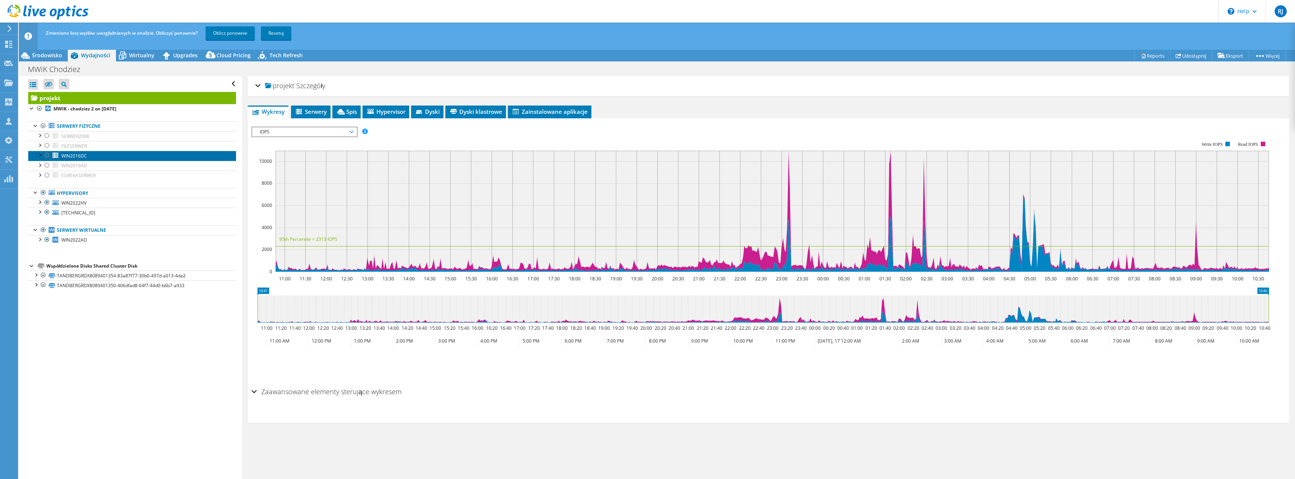 This screenshot has width=1295, height=479. Describe the element at coordinates (132, 146) in the screenshot. I see `a: FILESERWER` at that location.